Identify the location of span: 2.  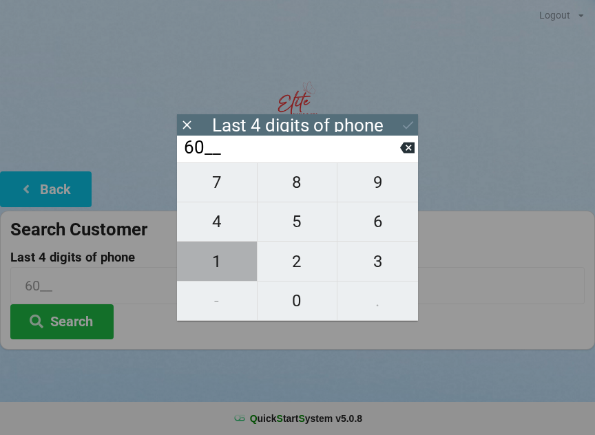
(297, 262).